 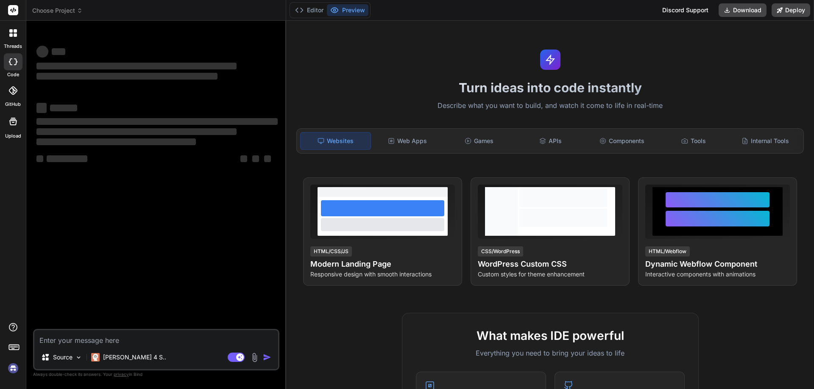 I want to click on label: threads, so click(x=13, y=46).